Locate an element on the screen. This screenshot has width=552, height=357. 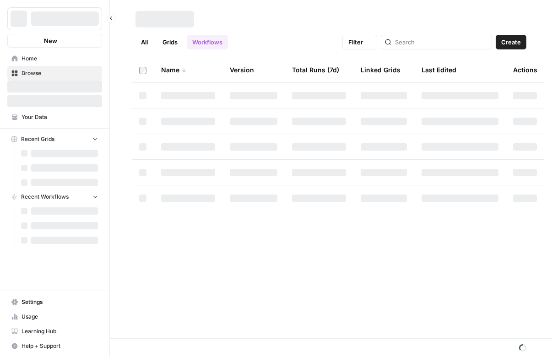
a: Your Data is located at coordinates (54, 117).